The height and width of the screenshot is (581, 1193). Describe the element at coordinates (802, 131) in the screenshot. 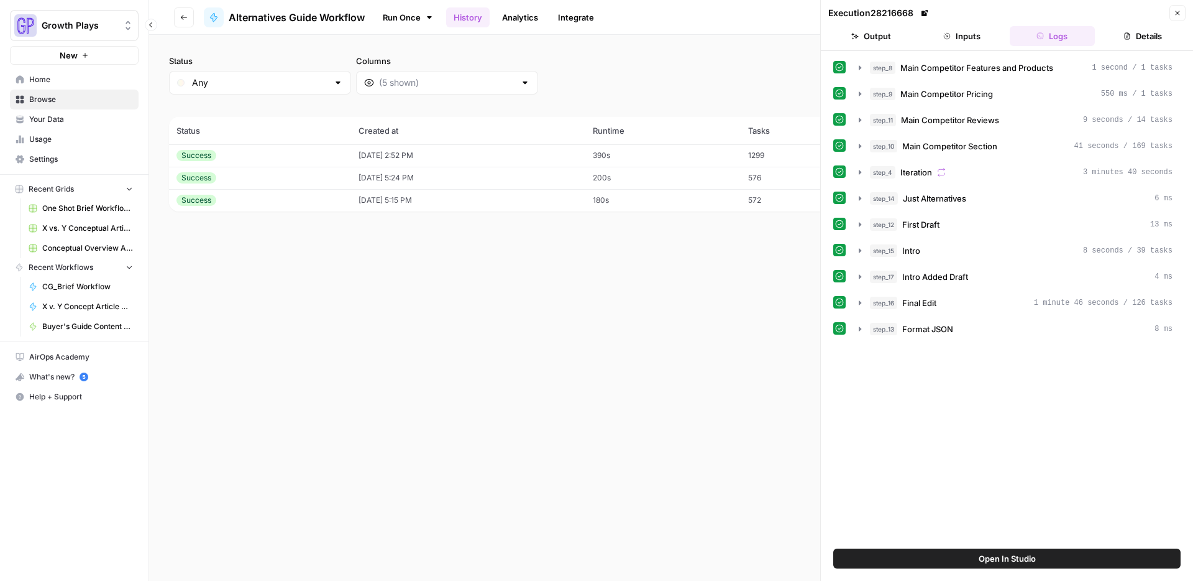

I see `th: Tasks` at that location.